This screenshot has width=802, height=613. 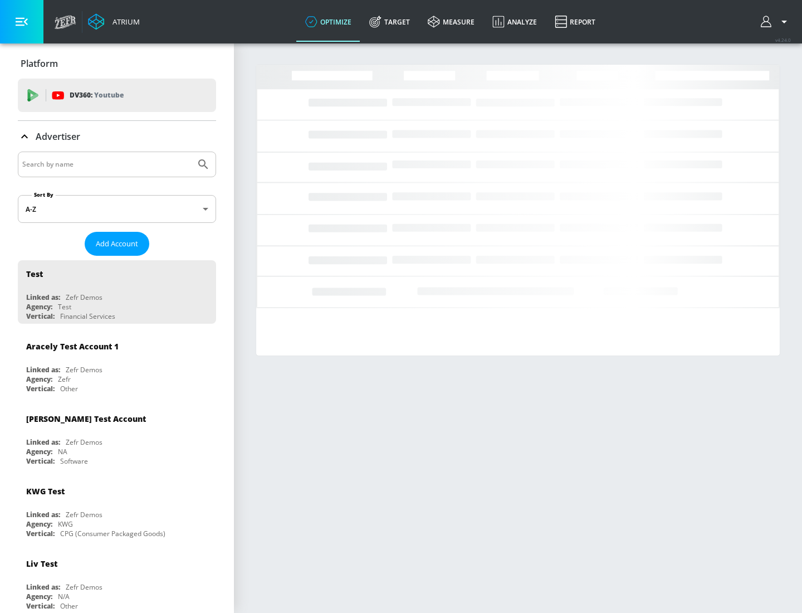 What do you see at coordinates (39, 63) in the screenshot?
I see `p: Platform` at bounding box center [39, 63].